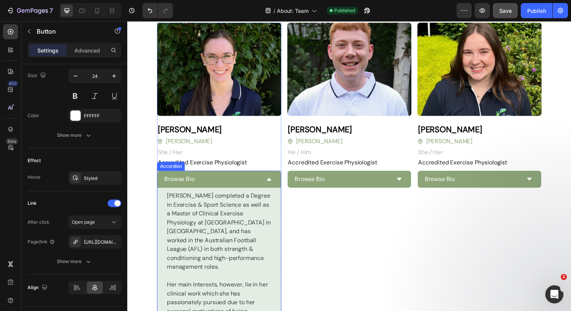 The width and height of the screenshot is (571, 311). Describe the element at coordinates (83, 222) in the screenshot. I see `span: Open page` at that location.